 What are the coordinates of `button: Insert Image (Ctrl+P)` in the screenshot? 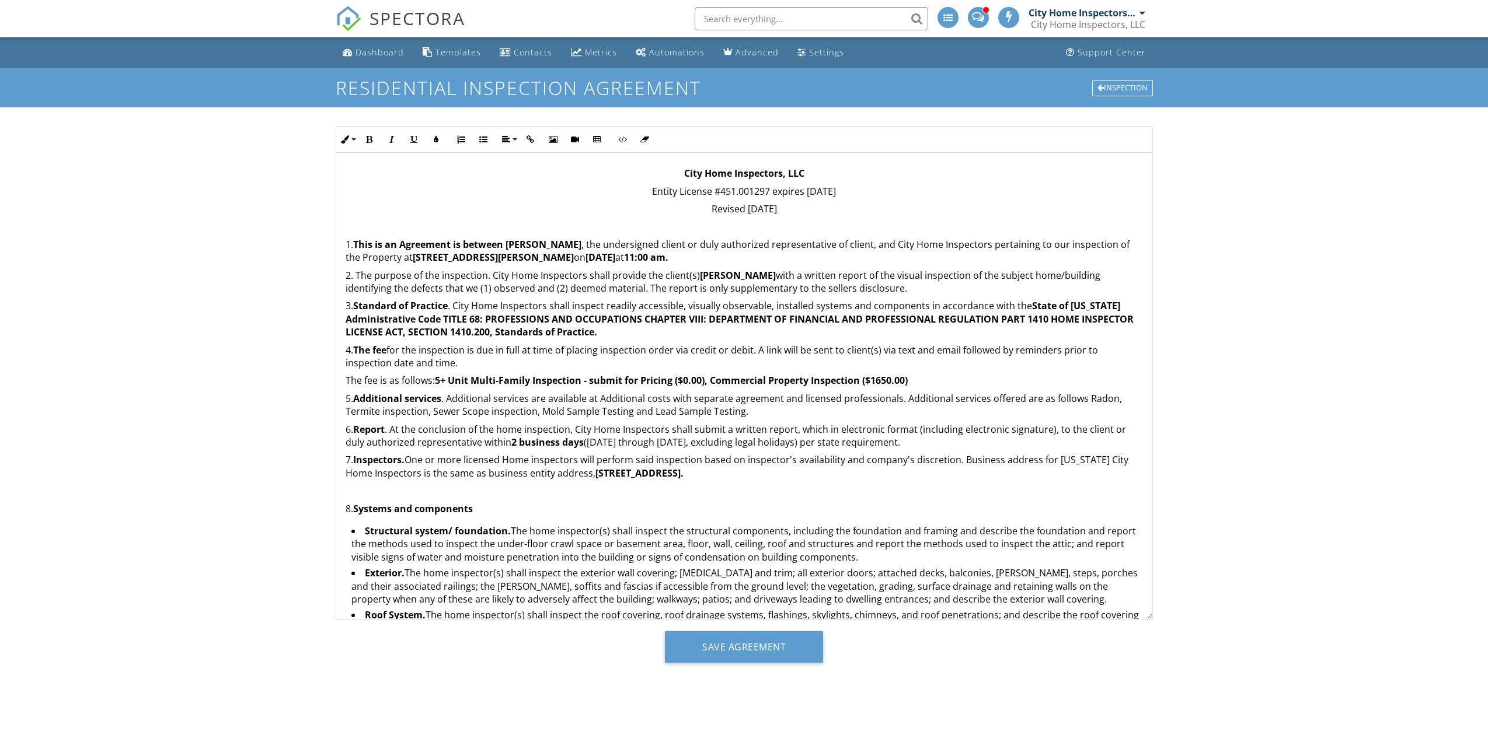 It's located at (553, 139).